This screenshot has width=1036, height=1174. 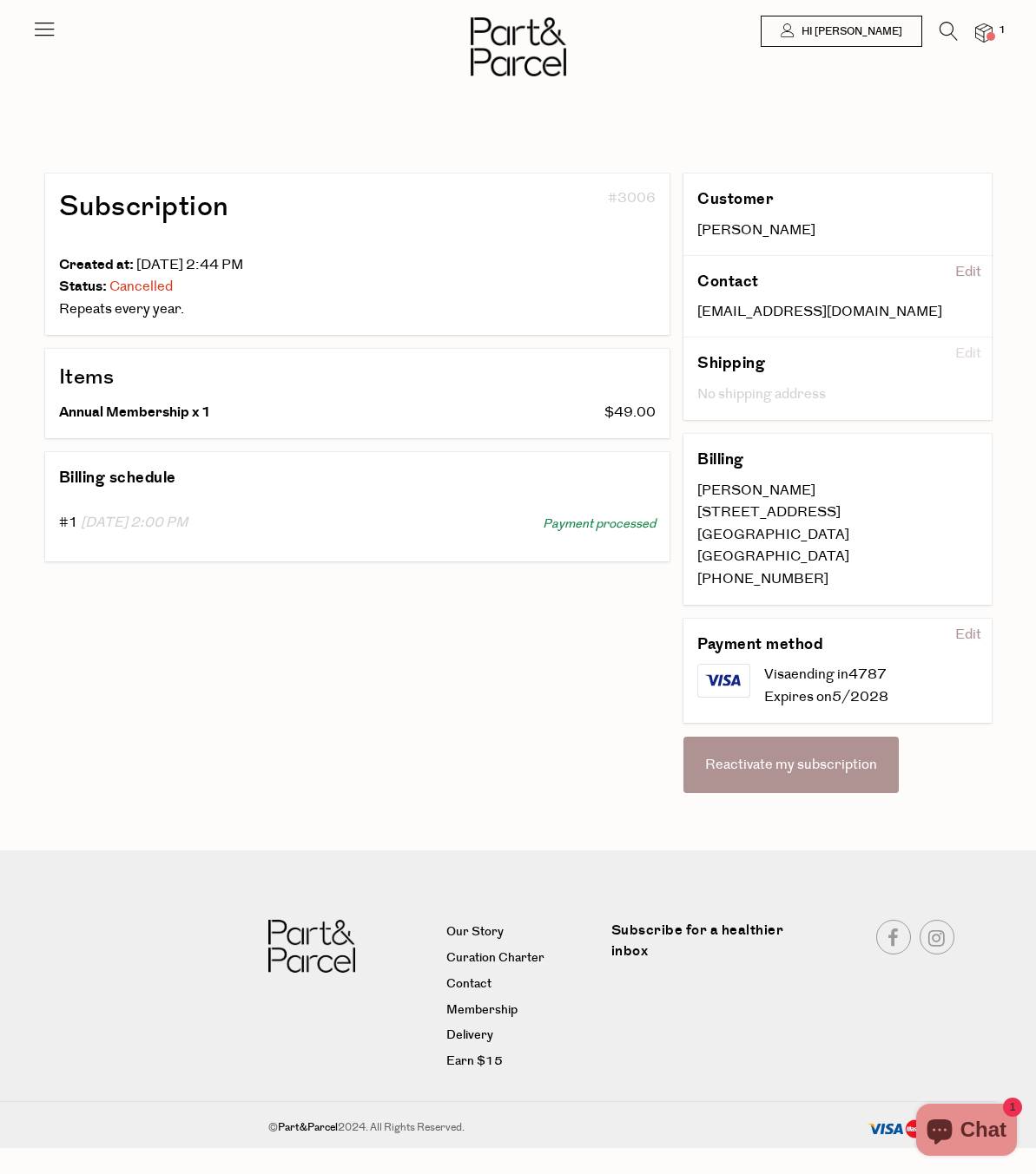 I want to click on span: Repeats every, so click(x=105, y=309).